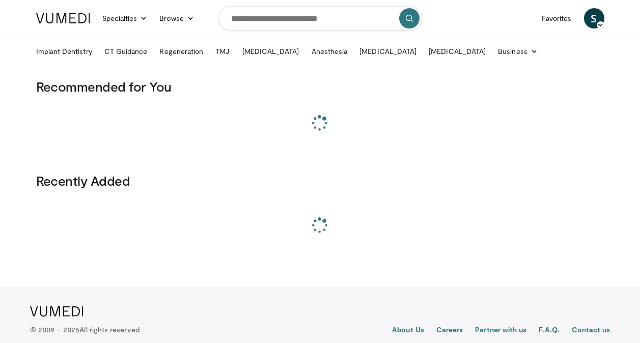 The width and height of the screenshot is (640, 343). What do you see at coordinates (594, 18) in the screenshot?
I see `a: S` at bounding box center [594, 18].